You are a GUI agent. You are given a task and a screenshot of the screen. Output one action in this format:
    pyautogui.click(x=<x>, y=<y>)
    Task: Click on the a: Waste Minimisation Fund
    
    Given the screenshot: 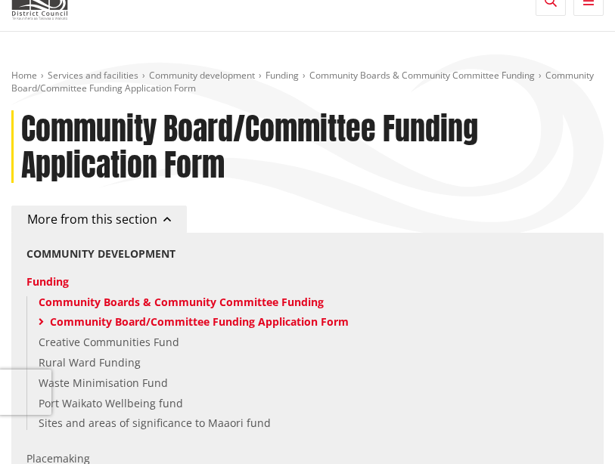 What is the action you would take?
    pyautogui.click(x=103, y=383)
    